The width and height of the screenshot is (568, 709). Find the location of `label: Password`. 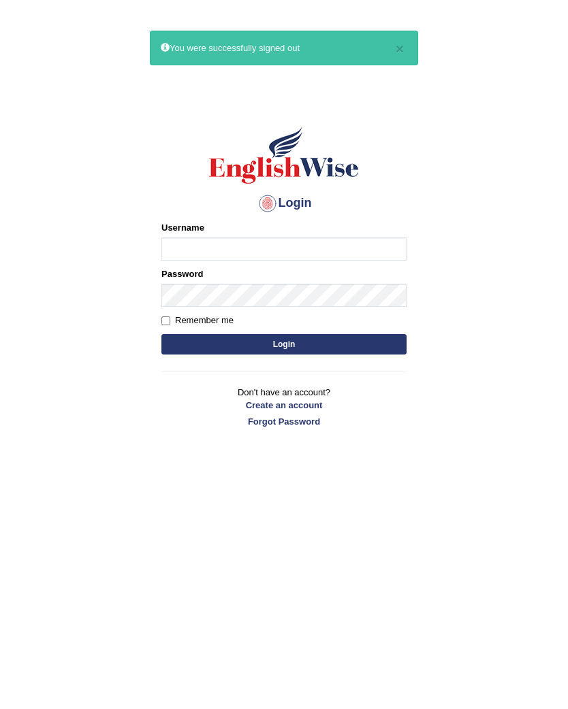

label: Password is located at coordinates (182, 274).